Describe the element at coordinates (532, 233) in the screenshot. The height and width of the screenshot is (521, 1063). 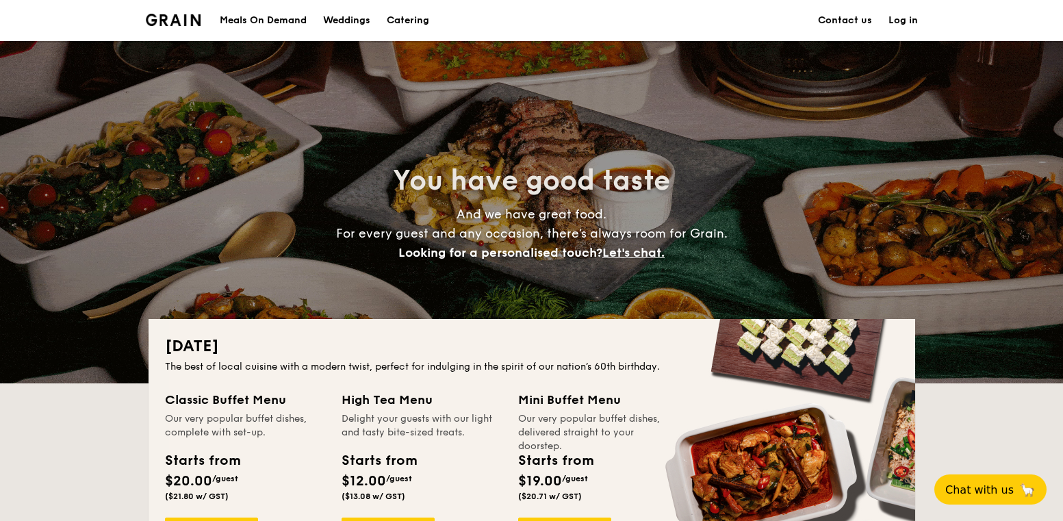
I see `span: And we have great food. For every guest and any occasion, there’s always room for Grain.` at that location.